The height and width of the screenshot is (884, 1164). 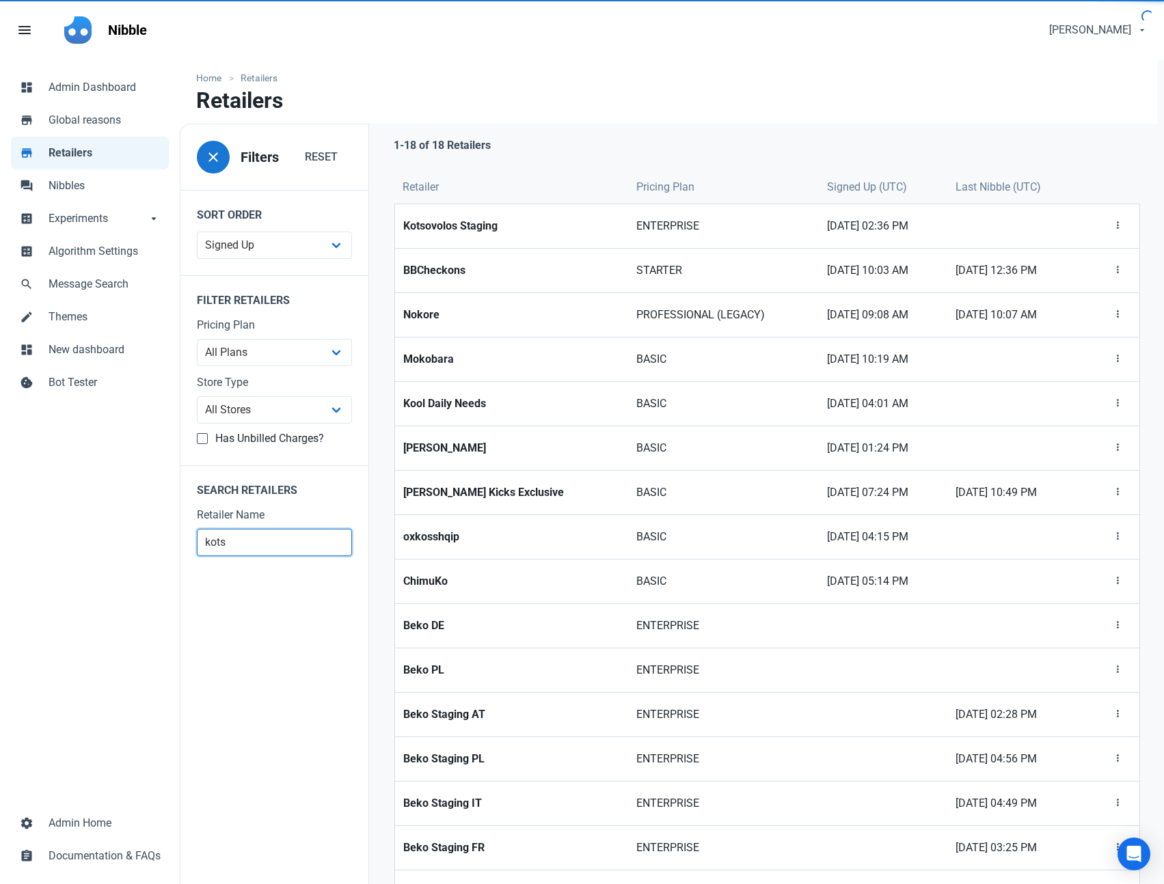 What do you see at coordinates (105, 317) in the screenshot?
I see `span: Themes` at bounding box center [105, 317].